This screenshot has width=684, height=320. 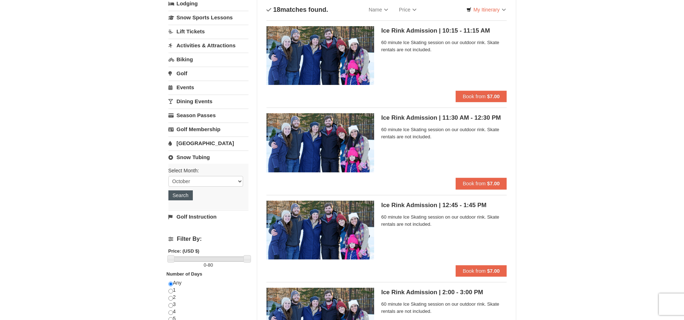 I want to click on a: Biking, so click(x=208, y=59).